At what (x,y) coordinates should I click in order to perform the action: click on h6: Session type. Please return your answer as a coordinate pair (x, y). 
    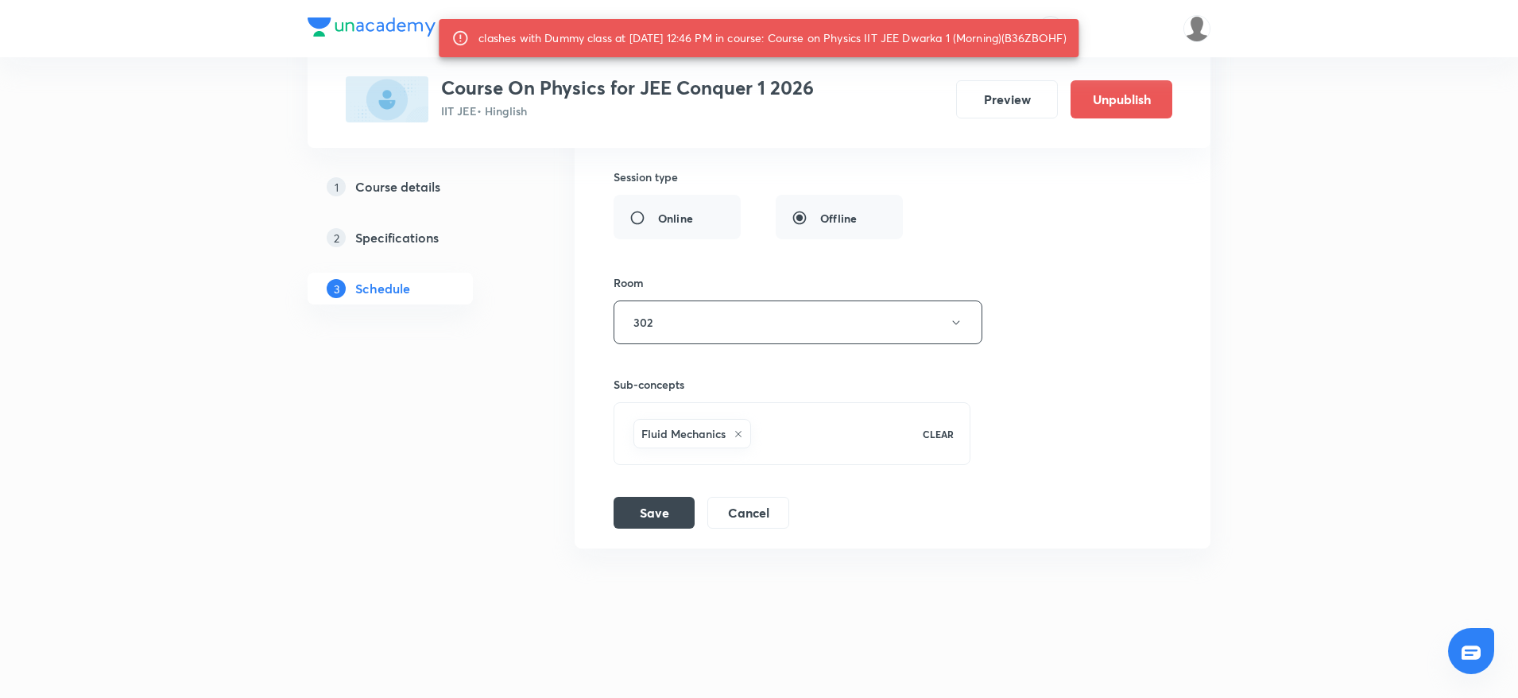
    Looking at the image, I should click on (645, 176).